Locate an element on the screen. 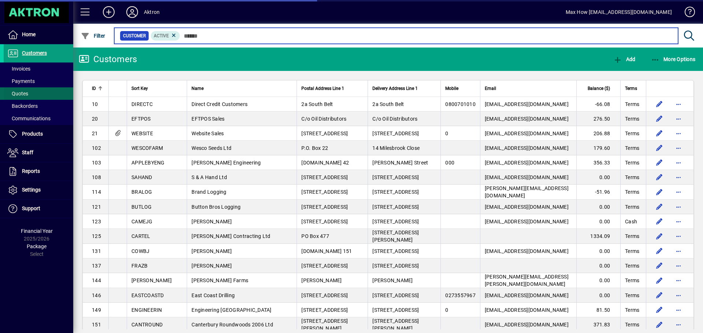 The image size is (703, 333). div: Aktron is located at coordinates (151, 12).